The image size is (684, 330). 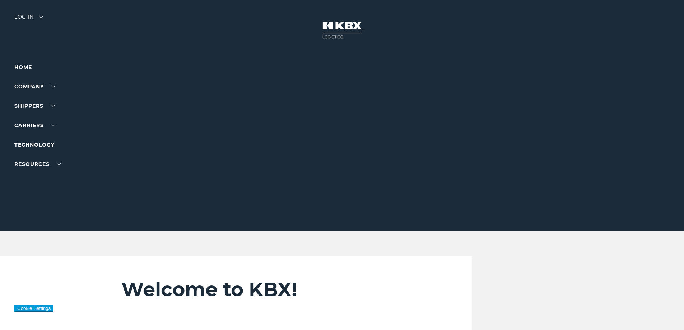 I want to click on img: arrow, so click(x=41, y=17).